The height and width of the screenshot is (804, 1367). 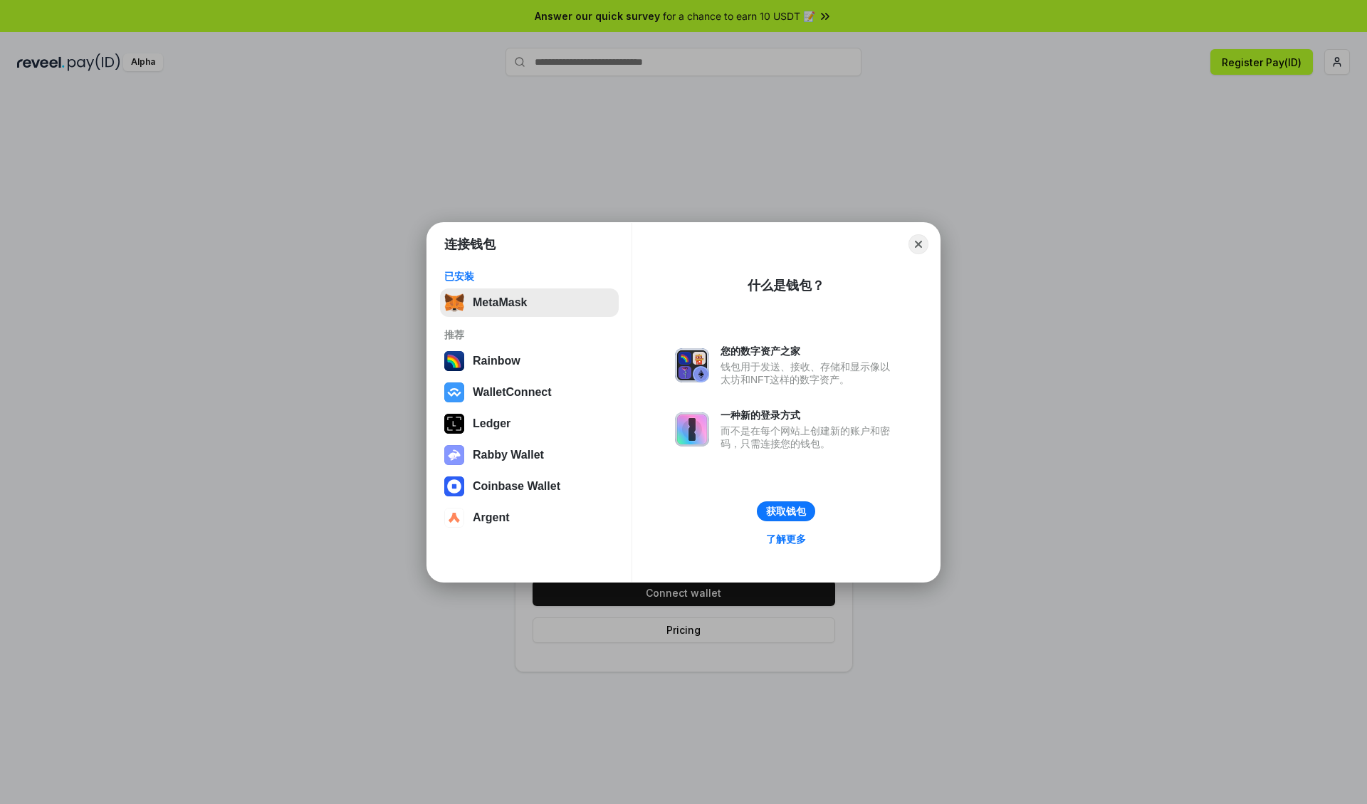 I want to click on button: Close, so click(x=919, y=244).